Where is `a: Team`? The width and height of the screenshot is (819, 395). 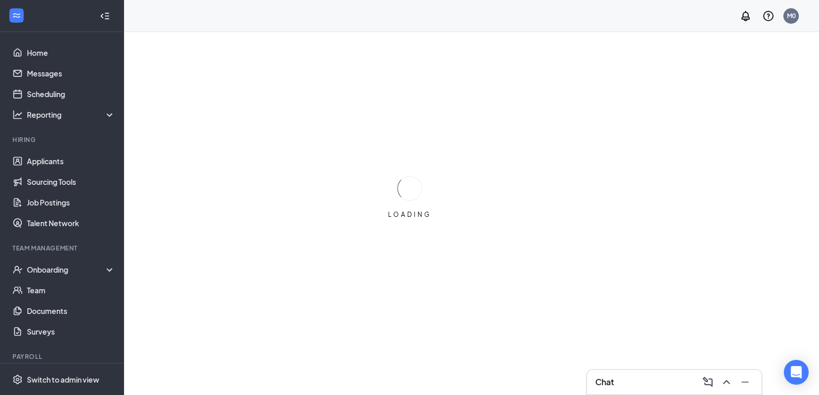 a: Team is located at coordinates (71, 290).